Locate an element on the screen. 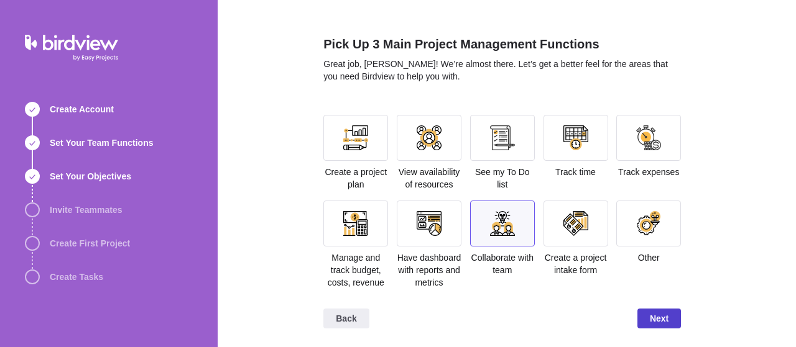 Image resolution: width=796 pixels, height=347 pixels. span: Invite Teammates is located at coordinates (86, 210).